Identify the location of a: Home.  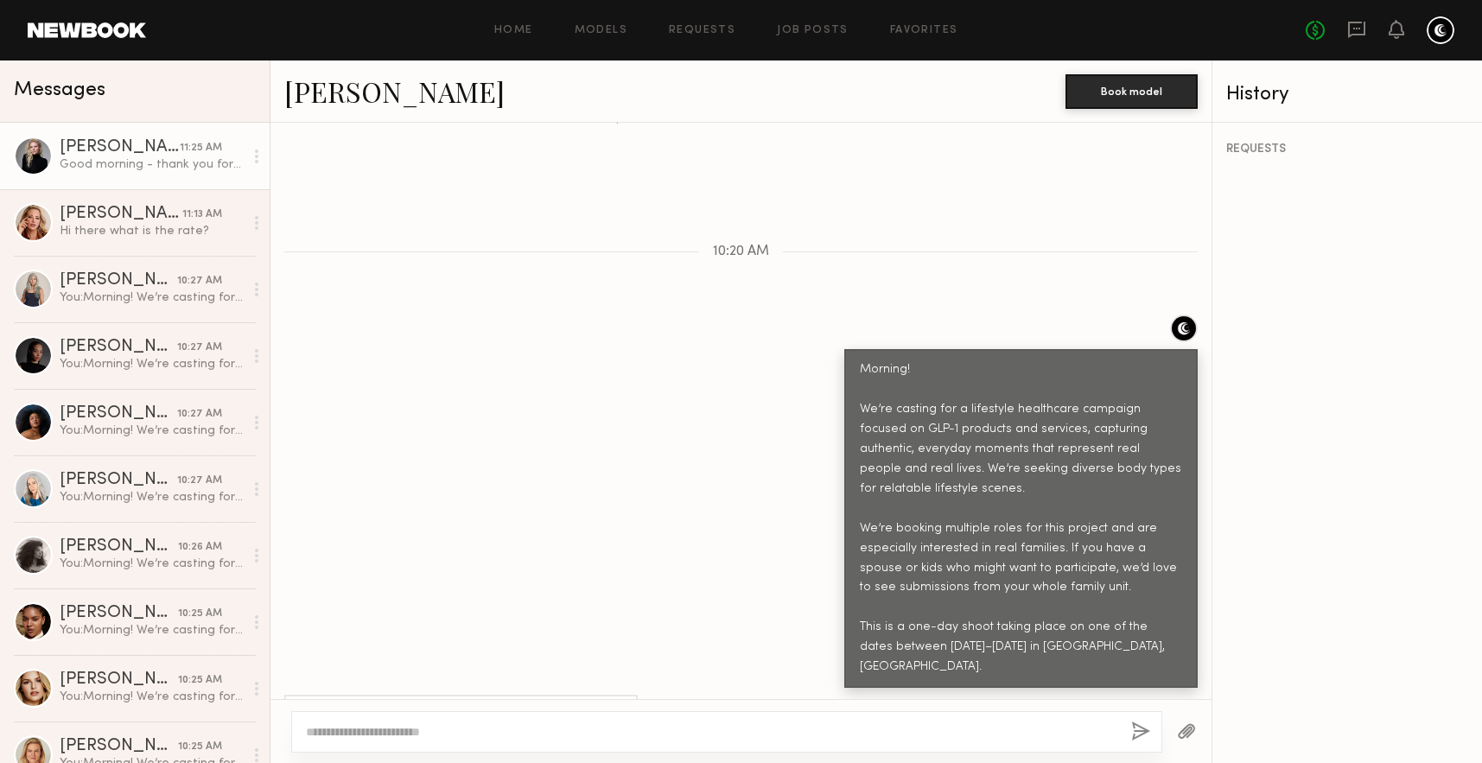
(513, 30).